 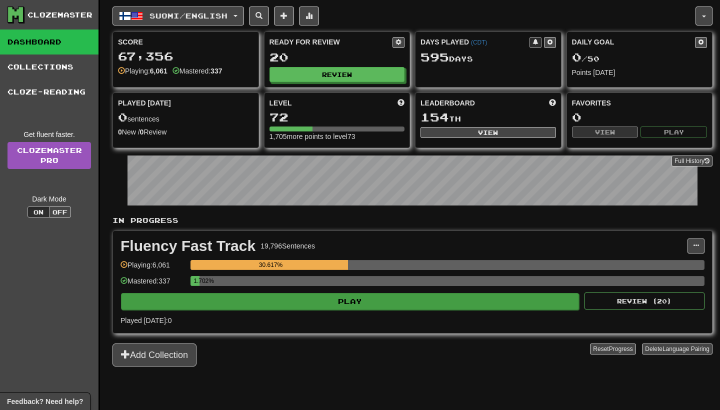 I want to click on div: Clozemaster, so click(x=60, y=15).